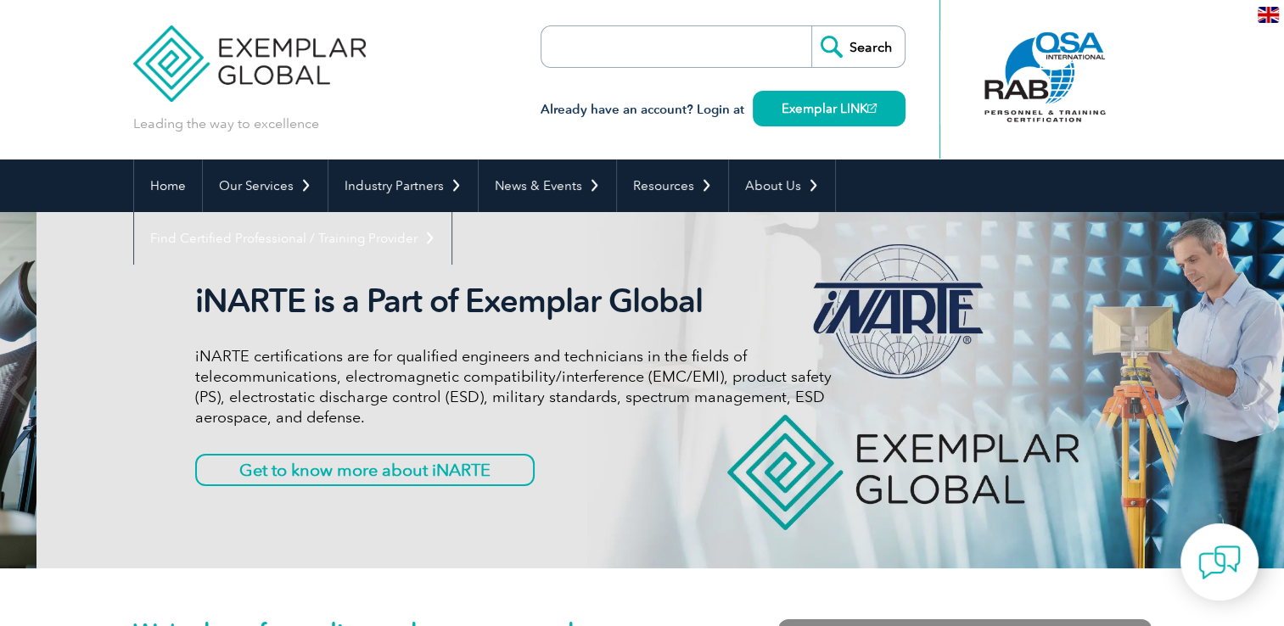 Image resolution: width=1284 pixels, height=626 pixels. Describe the element at coordinates (858, 47) in the screenshot. I see `input: Search` at that location.